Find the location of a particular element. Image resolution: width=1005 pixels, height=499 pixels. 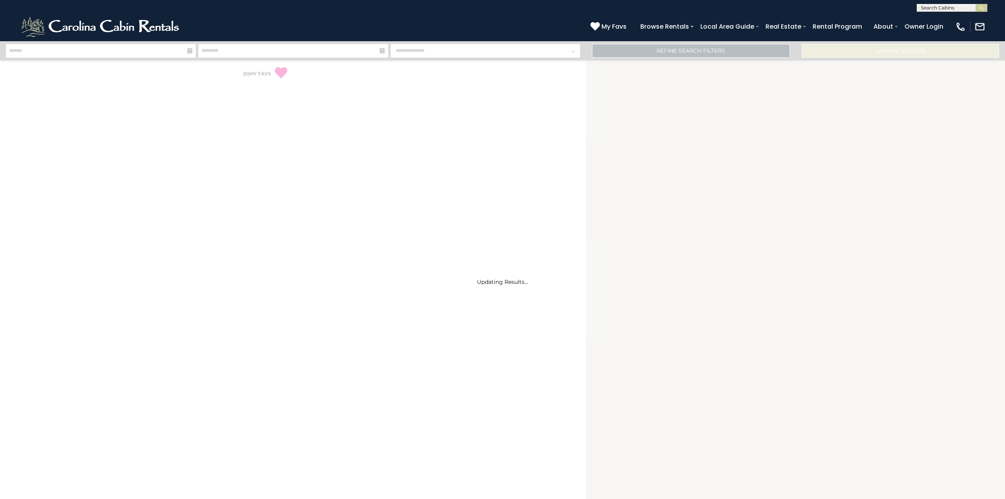

a: Real Estate is located at coordinates (783, 26).